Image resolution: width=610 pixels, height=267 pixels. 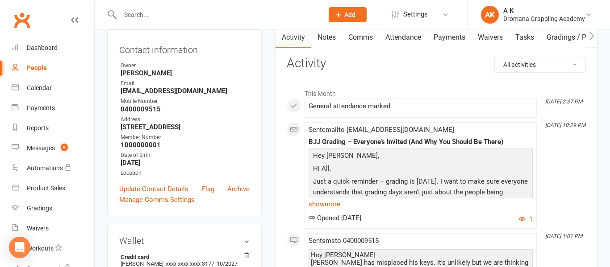 What do you see at coordinates (190, 264) in the screenshot?
I see `span: xxxx xxxx xxxx 3177` at bounding box center [190, 264].